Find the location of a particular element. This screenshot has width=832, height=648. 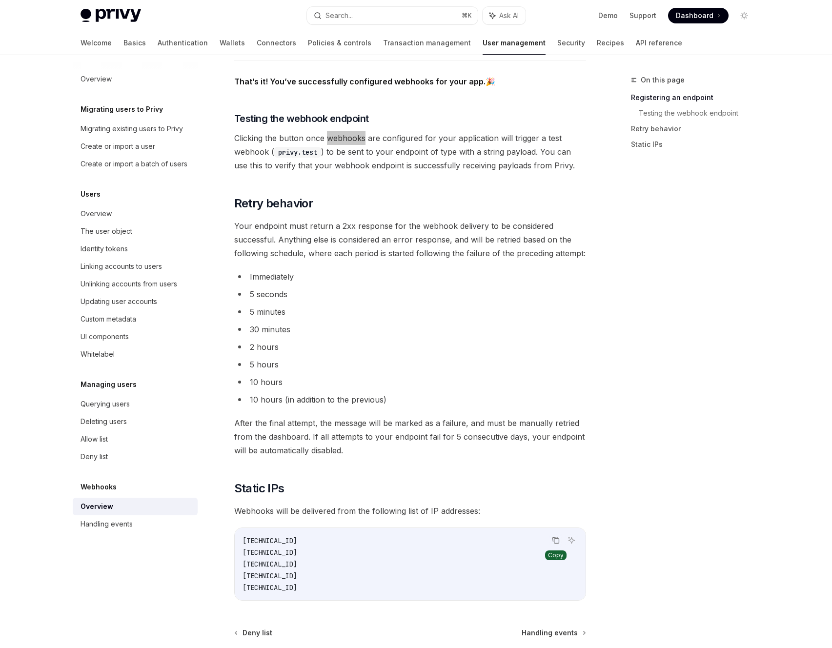

span: Webhooks will be delivered from the following list of IP addresses: is located at coordinates (410, 511).